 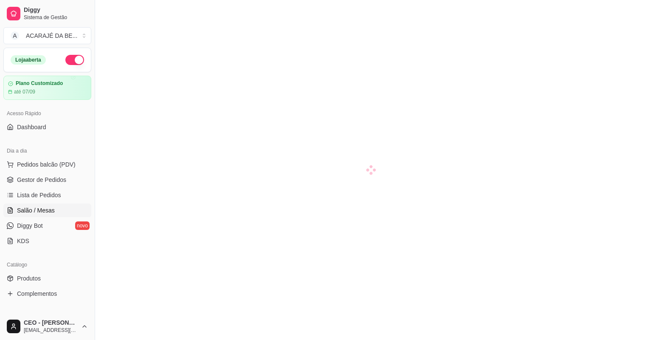 What do you see at coordinates (47, 195) in the screenshot?
I see `a: Lista de Pedidos` at bounding box center [47, 195].